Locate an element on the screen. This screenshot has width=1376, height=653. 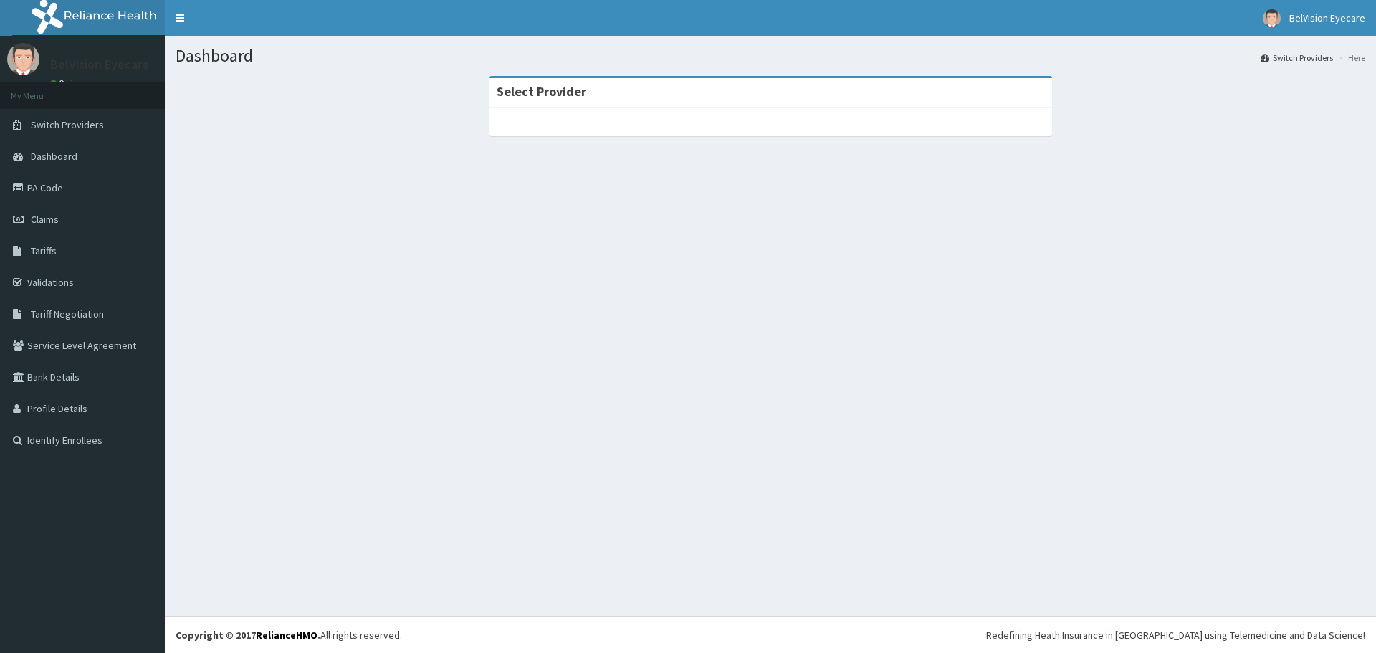
span: Dashboard is located at coordinates (54, 156).